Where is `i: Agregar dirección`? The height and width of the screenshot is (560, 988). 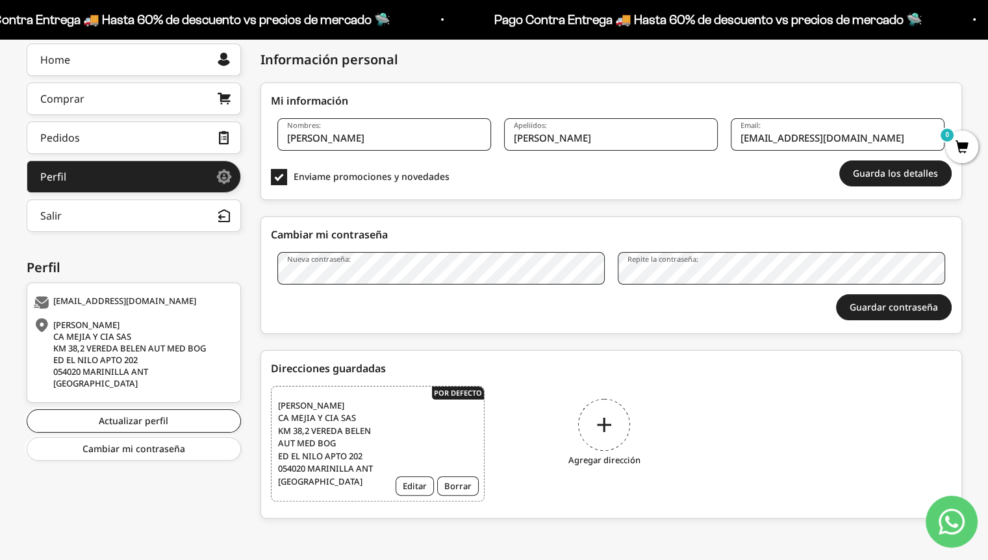
i: Agregar dirección is located at coordinates (604, 461).